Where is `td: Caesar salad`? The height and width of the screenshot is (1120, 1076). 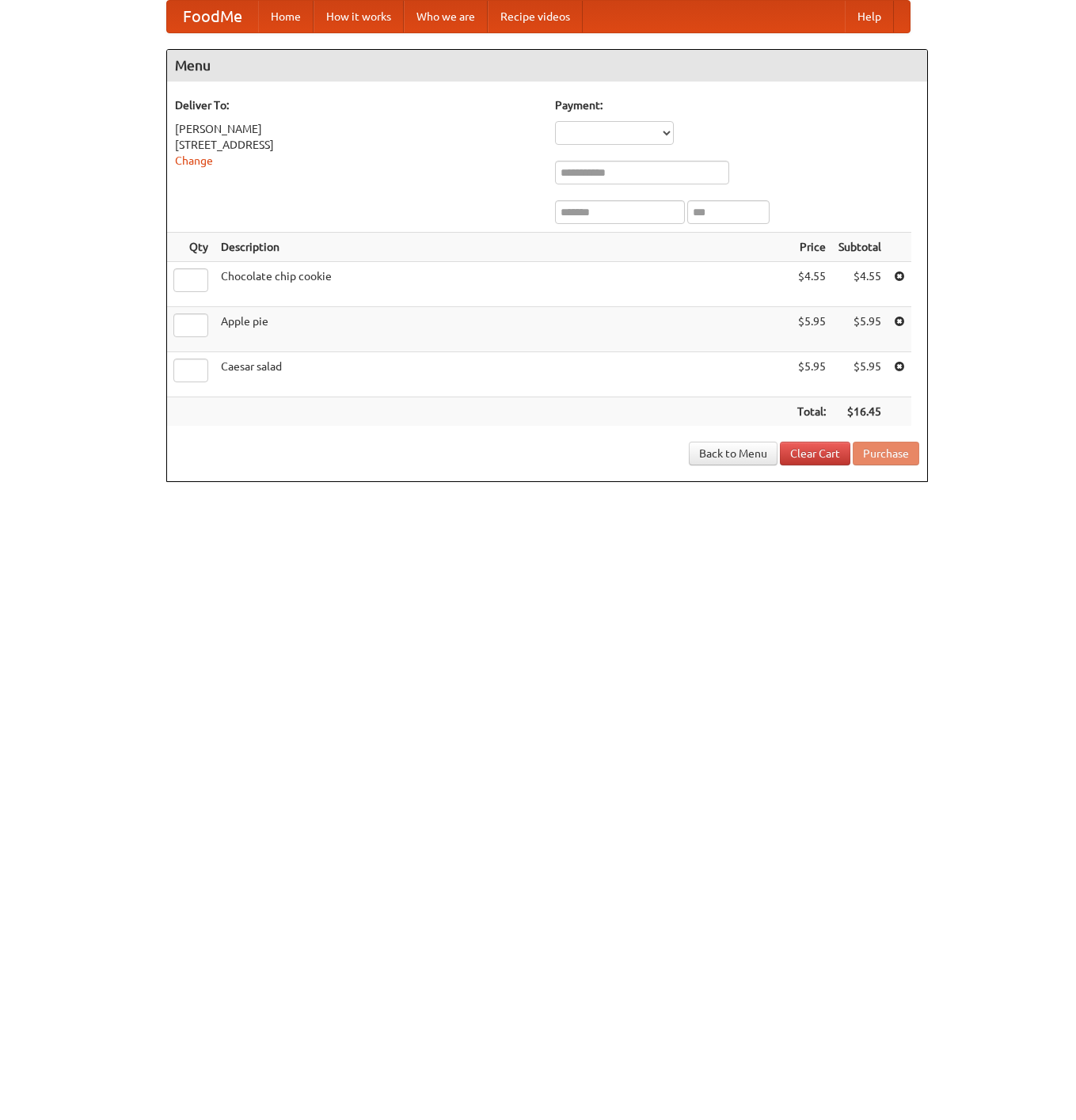
td: Caesar salad is located at coordinates (503, 375).